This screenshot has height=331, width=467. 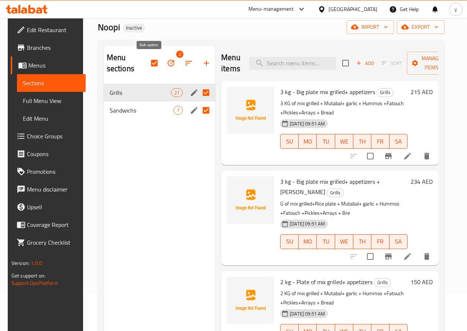 I want to click on button: WE, so click(x=344, y=141).